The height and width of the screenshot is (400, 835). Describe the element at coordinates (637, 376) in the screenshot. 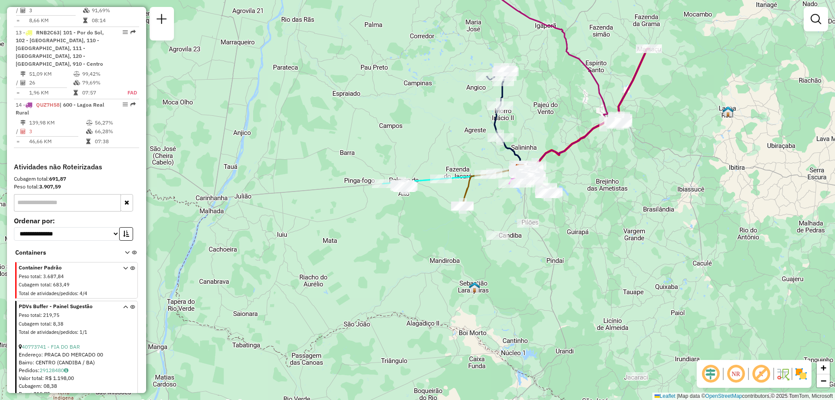

I see `div: Atividade não roteirizada - CENTRAL DAS BEBIDAS/` at that location.